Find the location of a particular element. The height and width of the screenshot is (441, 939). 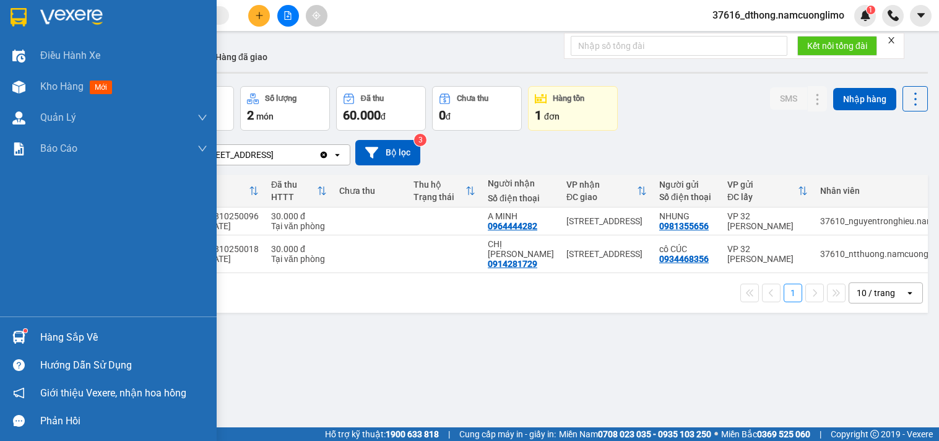

div: cô CÚC is located at coordinates (687, 249).